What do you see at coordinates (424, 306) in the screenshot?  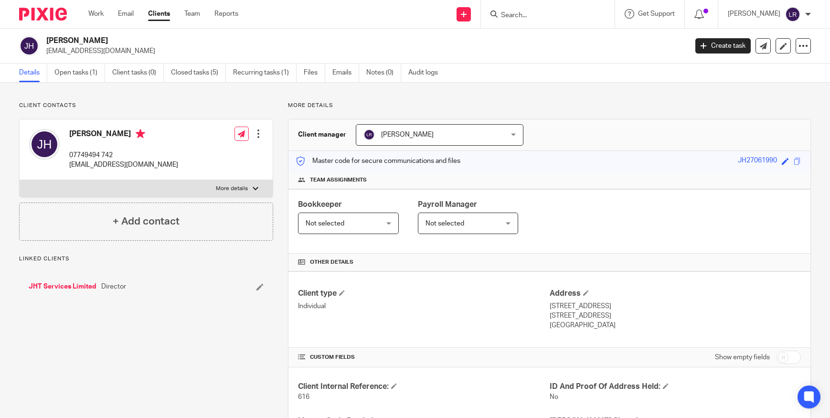 I see `p: Individual` at bounding box center [424, 306].